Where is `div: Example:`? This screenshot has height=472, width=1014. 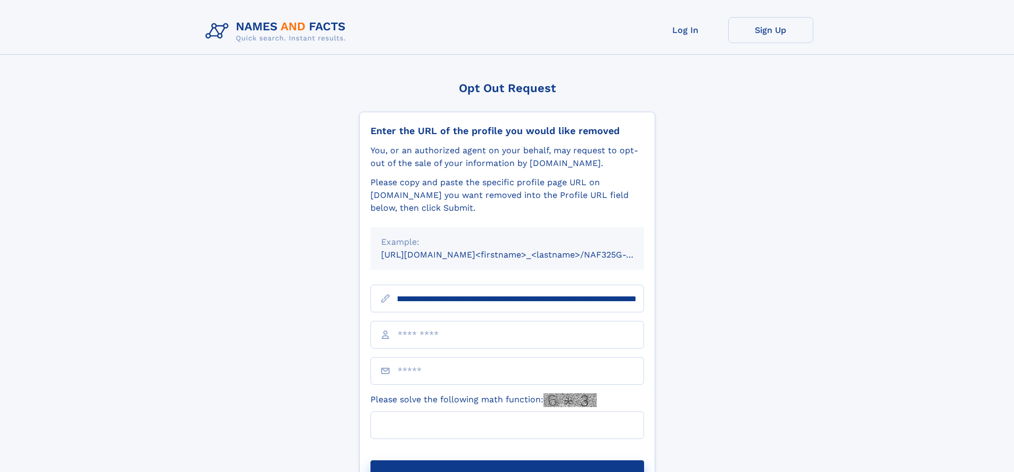 div: Example: is located at coordinates (507, 242).